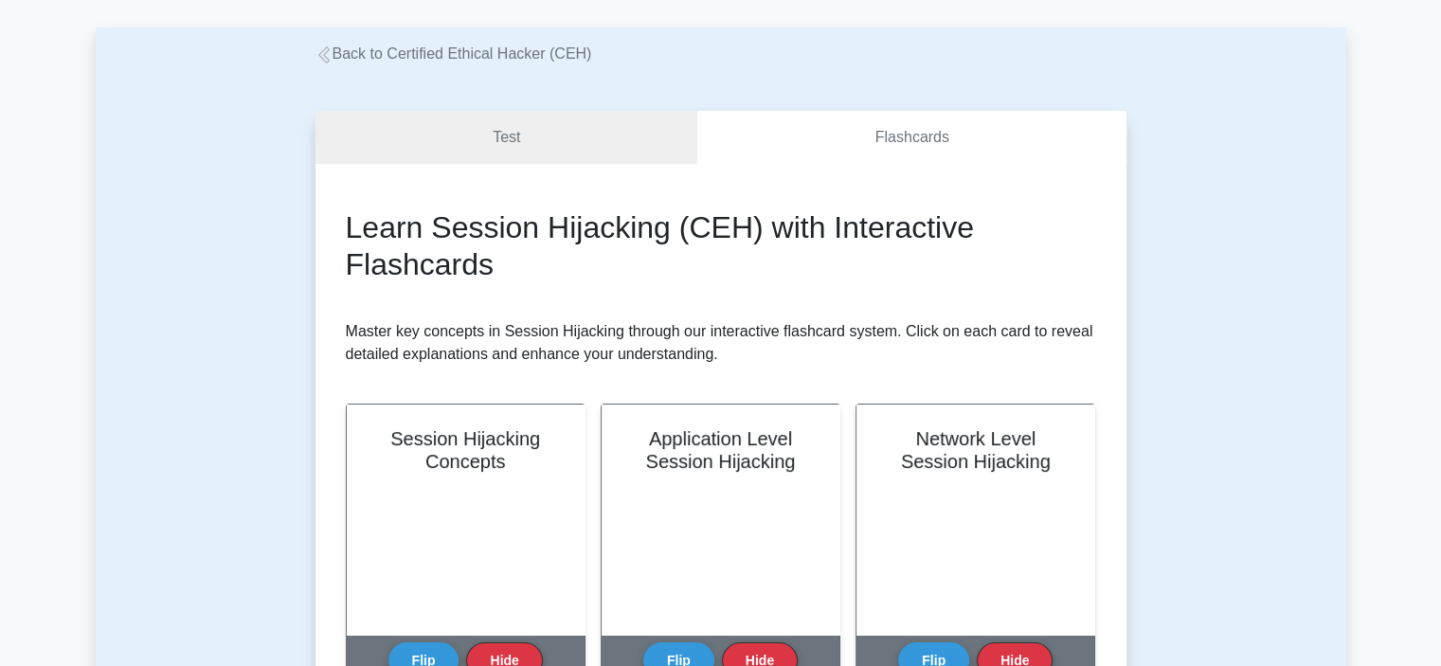  Describe the element at coordinates (721, 245) in the screenshot. I see `h2: Learn Session Hijacking (CEH) with Interactive Flashcards` at that location.